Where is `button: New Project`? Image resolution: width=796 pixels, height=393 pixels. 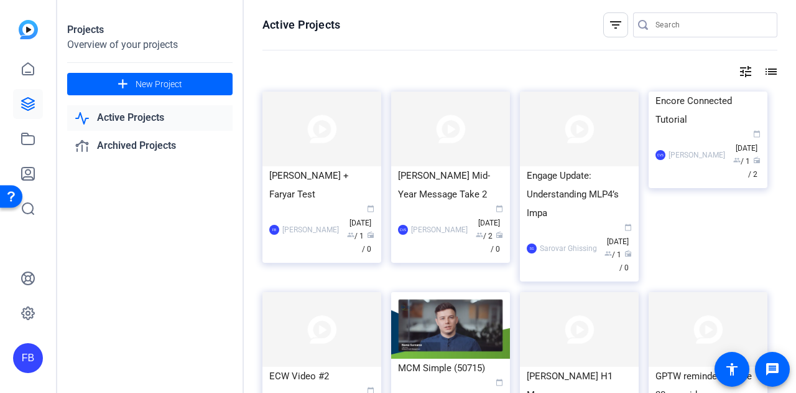 button: New Project is located at coordinates (150, 84).